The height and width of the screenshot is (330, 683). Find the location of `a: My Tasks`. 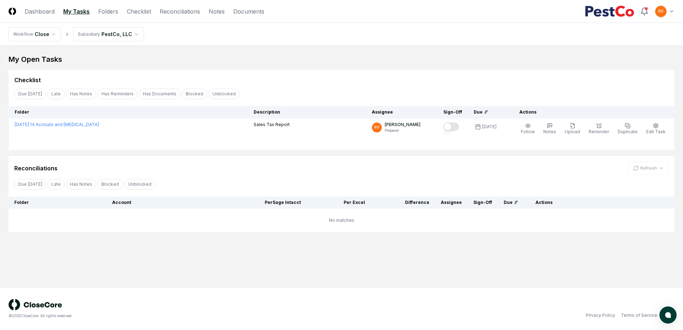

a: My Tasks is located at coordinates (76, 11).